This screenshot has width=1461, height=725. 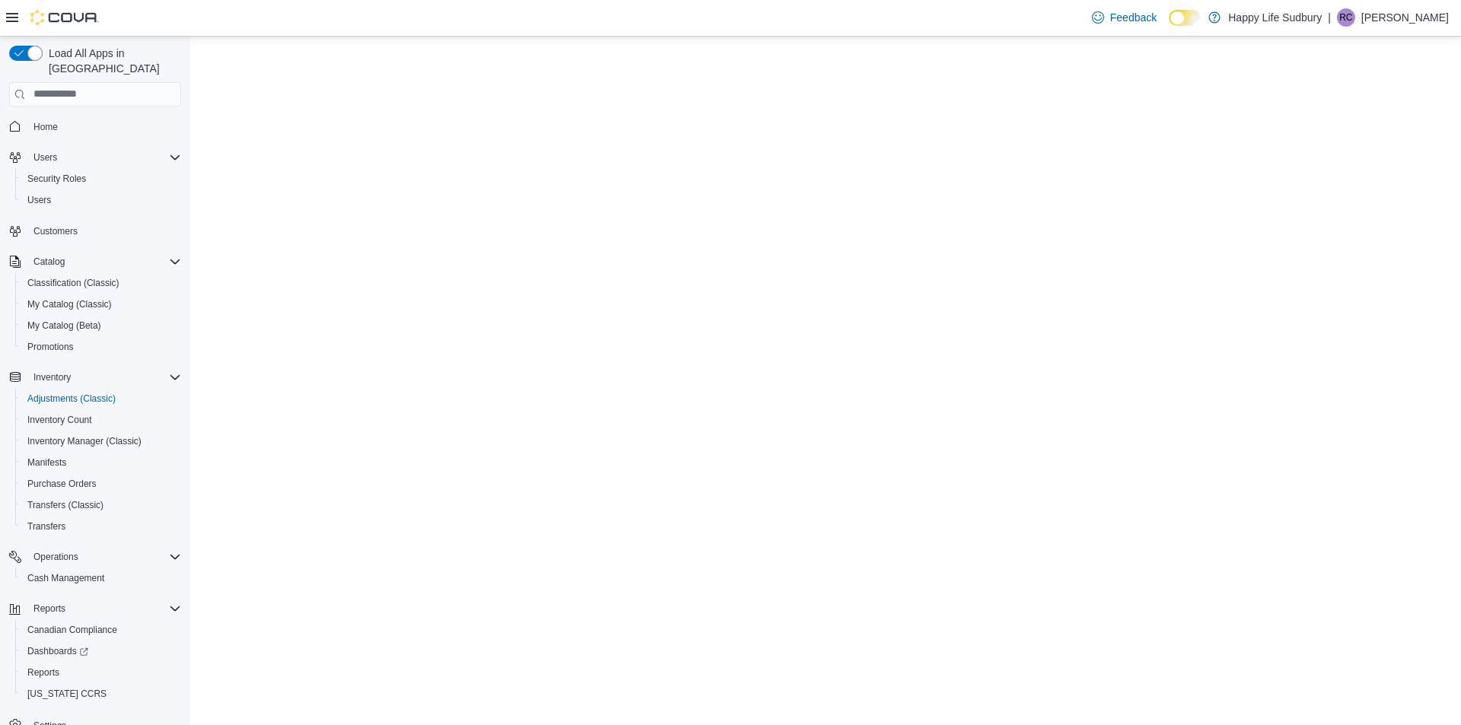 What do you see at coordinates (1168, 26) in the screenshot?
I see `span: Dark Mode` at bounding box center [1168, 26].